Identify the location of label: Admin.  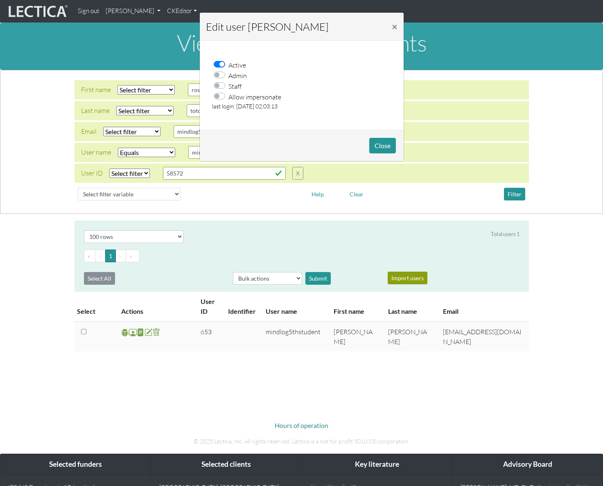
(237, 75).